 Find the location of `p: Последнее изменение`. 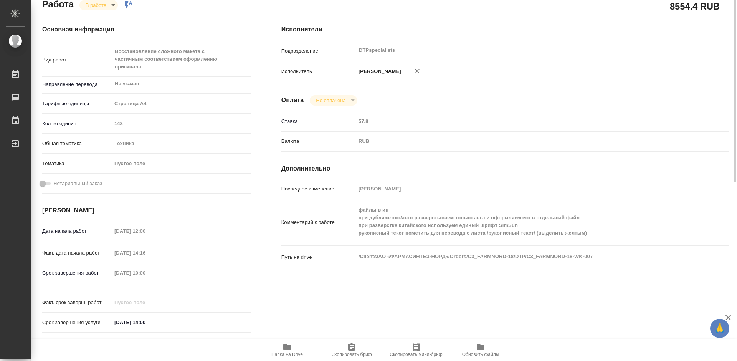

p: Последнее изменение is located at coordinates (319, 189).